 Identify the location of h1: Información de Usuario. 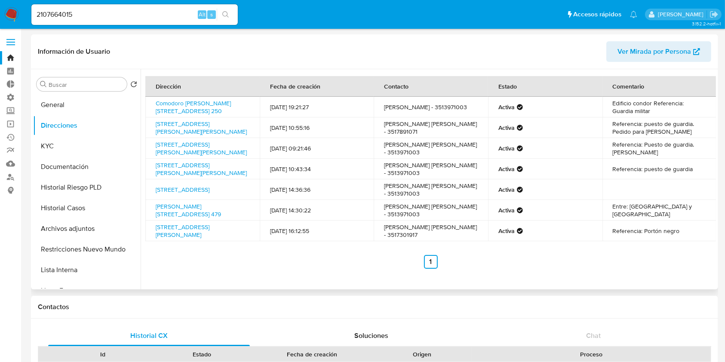
(74, 52).